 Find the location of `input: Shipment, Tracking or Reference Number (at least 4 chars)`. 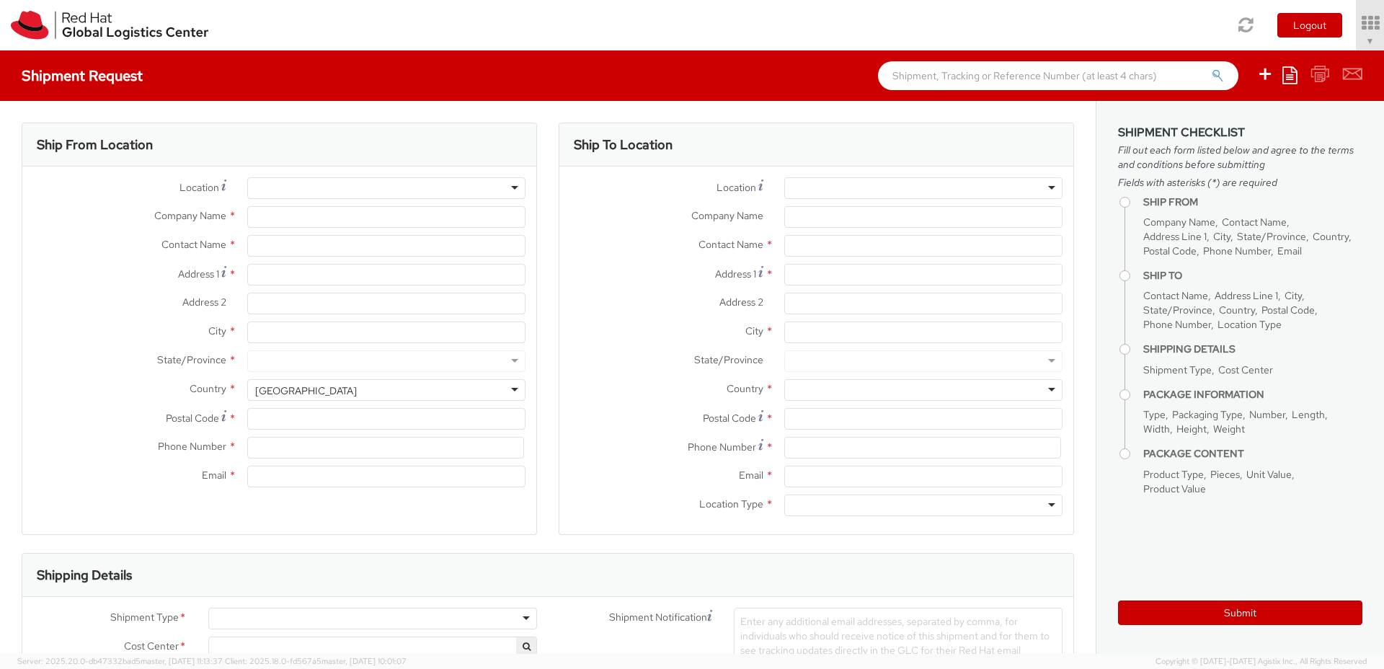

input: Shipment, Tracking or Reference Number (at least 4 chars) is located at coordinates (1058, 76).